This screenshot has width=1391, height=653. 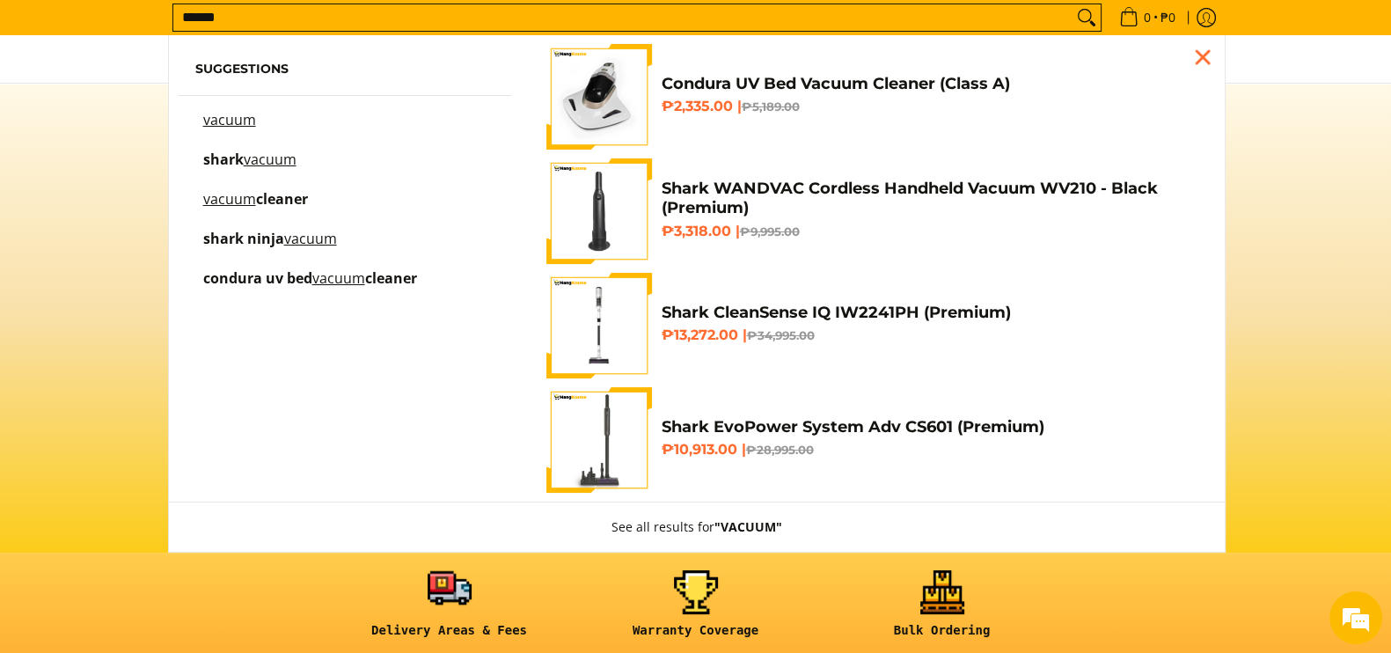 What do you see at coordinates (270, 247) in the screenshot?
I see `p: shark ninja vacuum` at bounding box center [270, 247].